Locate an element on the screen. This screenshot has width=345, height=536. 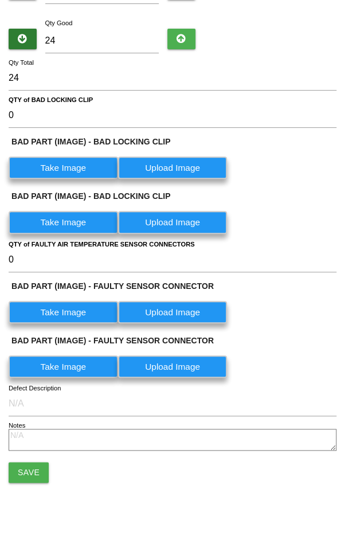
label: Defect Description is located at coordinates (35, 388).